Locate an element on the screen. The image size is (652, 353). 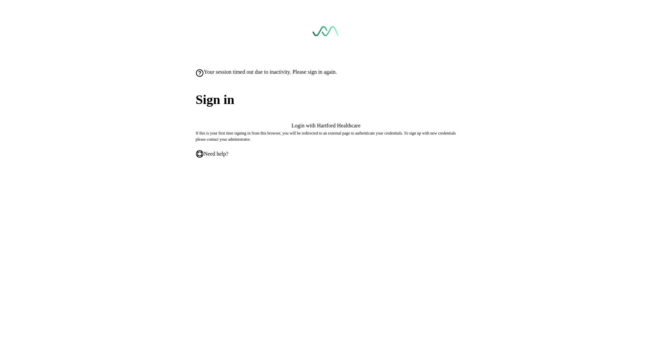
span: Sign in is located at coordinates (326, 100).